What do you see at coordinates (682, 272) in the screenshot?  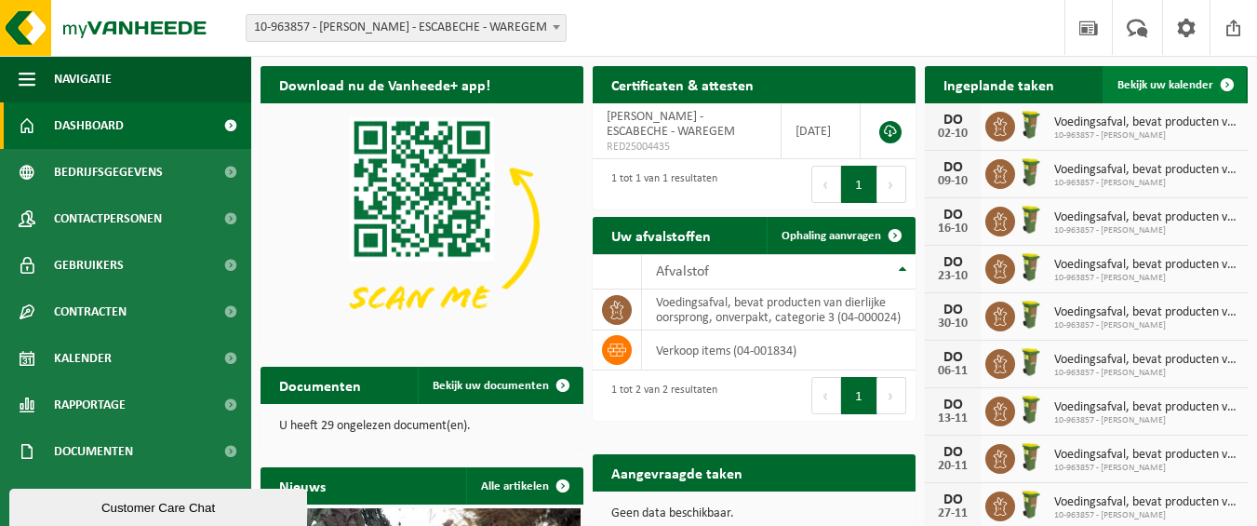 I see `span: Afvalstof` at bounding box center [682, 272].